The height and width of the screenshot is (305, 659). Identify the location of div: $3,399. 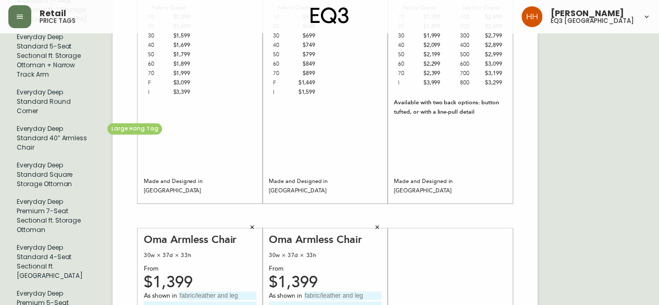
(180, 92).